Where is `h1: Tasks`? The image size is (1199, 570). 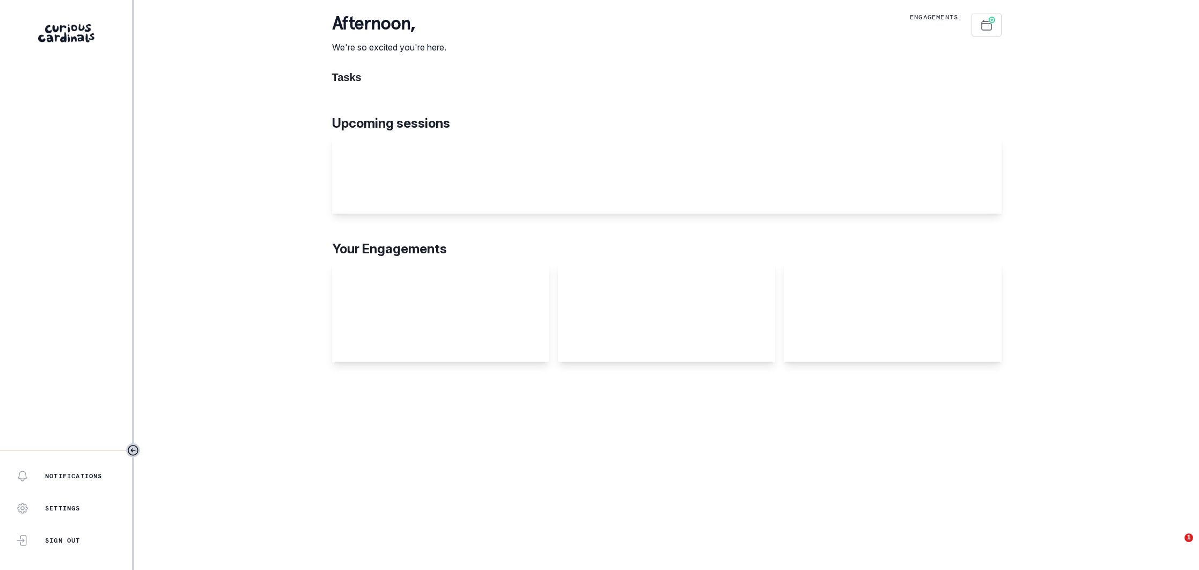 h1: Tasks is located at coordinates (667, 77).